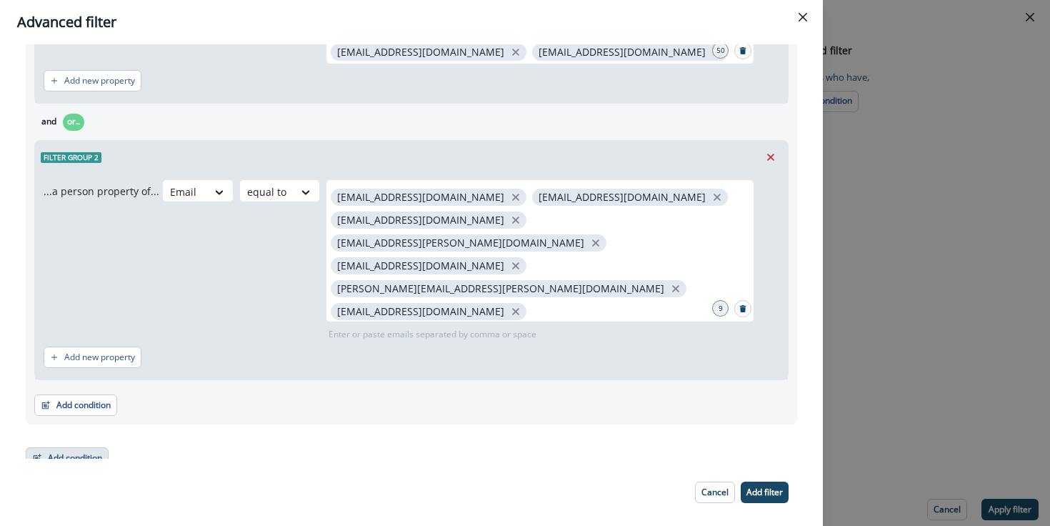  What do you see at coordinates (715, 492) in the screenshot?
I see `p: Cancel` at bounding box center [715, 492].